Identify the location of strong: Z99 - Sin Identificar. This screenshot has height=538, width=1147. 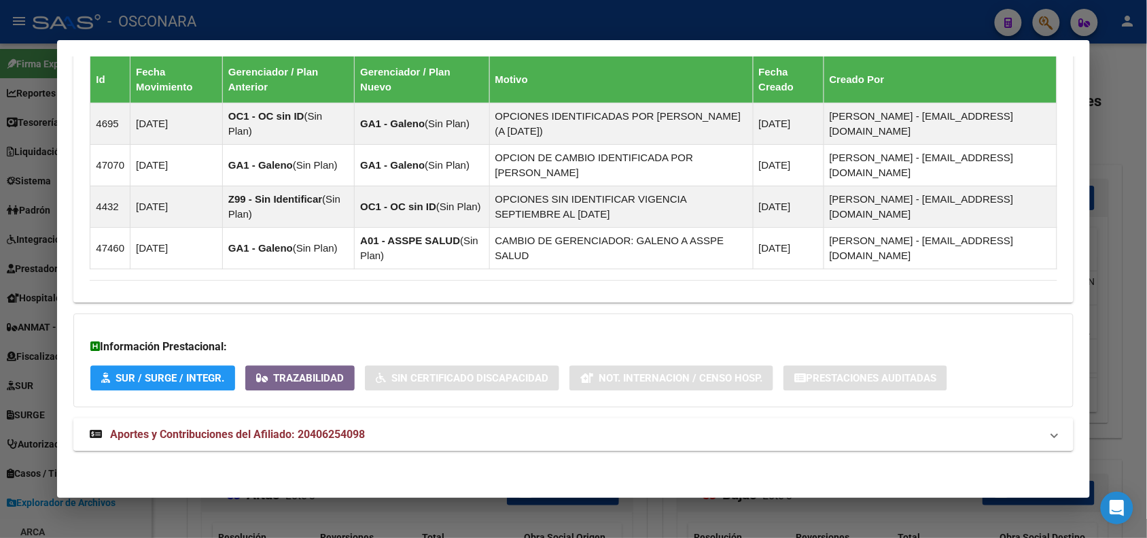
(275, 198).